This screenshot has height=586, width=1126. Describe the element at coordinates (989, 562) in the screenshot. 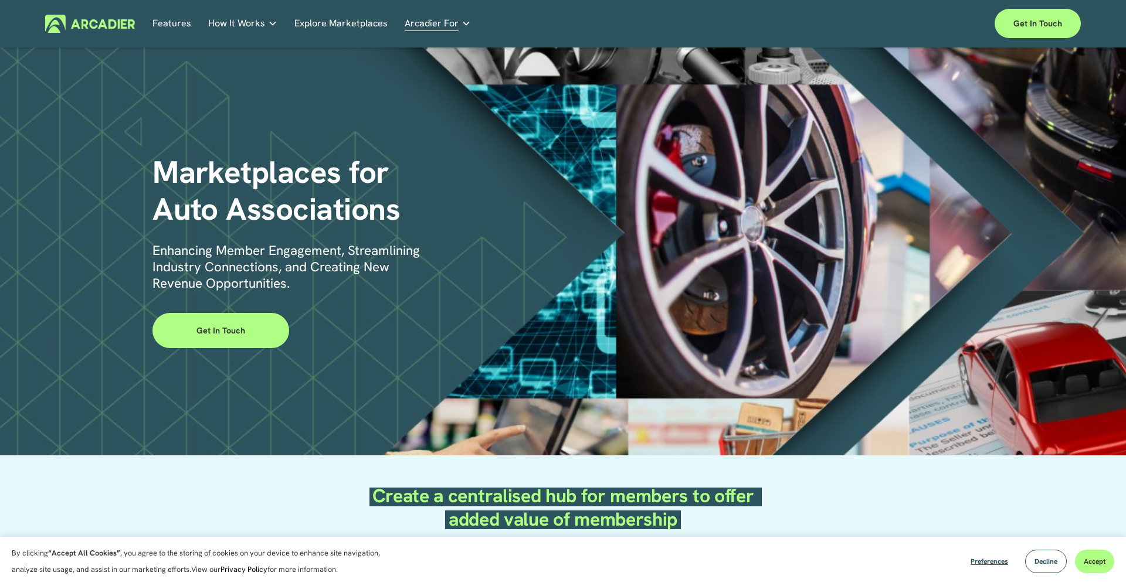

I see `button: Preferences` at that location.